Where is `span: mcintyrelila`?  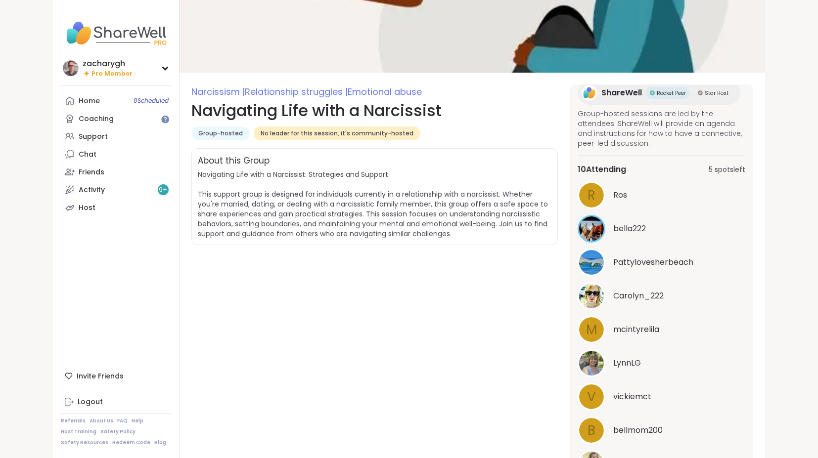
span: mcintyrelila is located at coordinates (636, 330).